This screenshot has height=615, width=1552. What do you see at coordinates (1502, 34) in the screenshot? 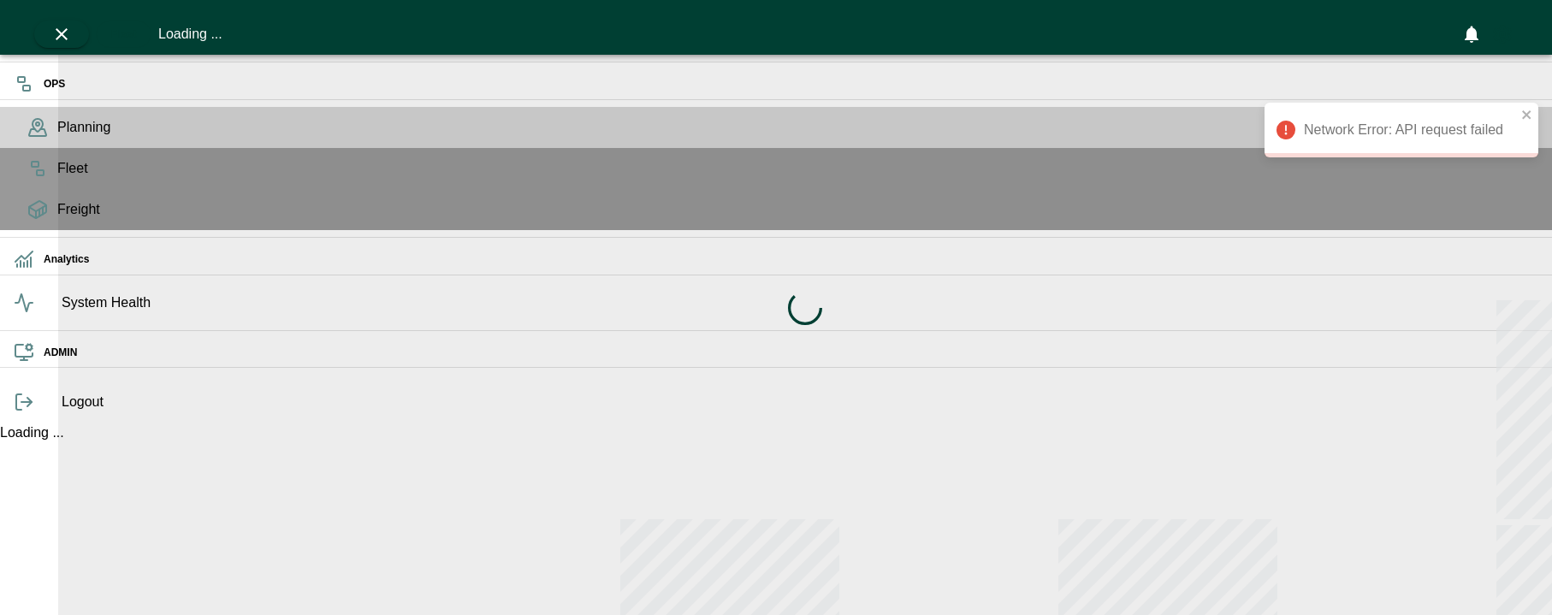
I see `svg: Preferences` at bounding box center [1502, 34].